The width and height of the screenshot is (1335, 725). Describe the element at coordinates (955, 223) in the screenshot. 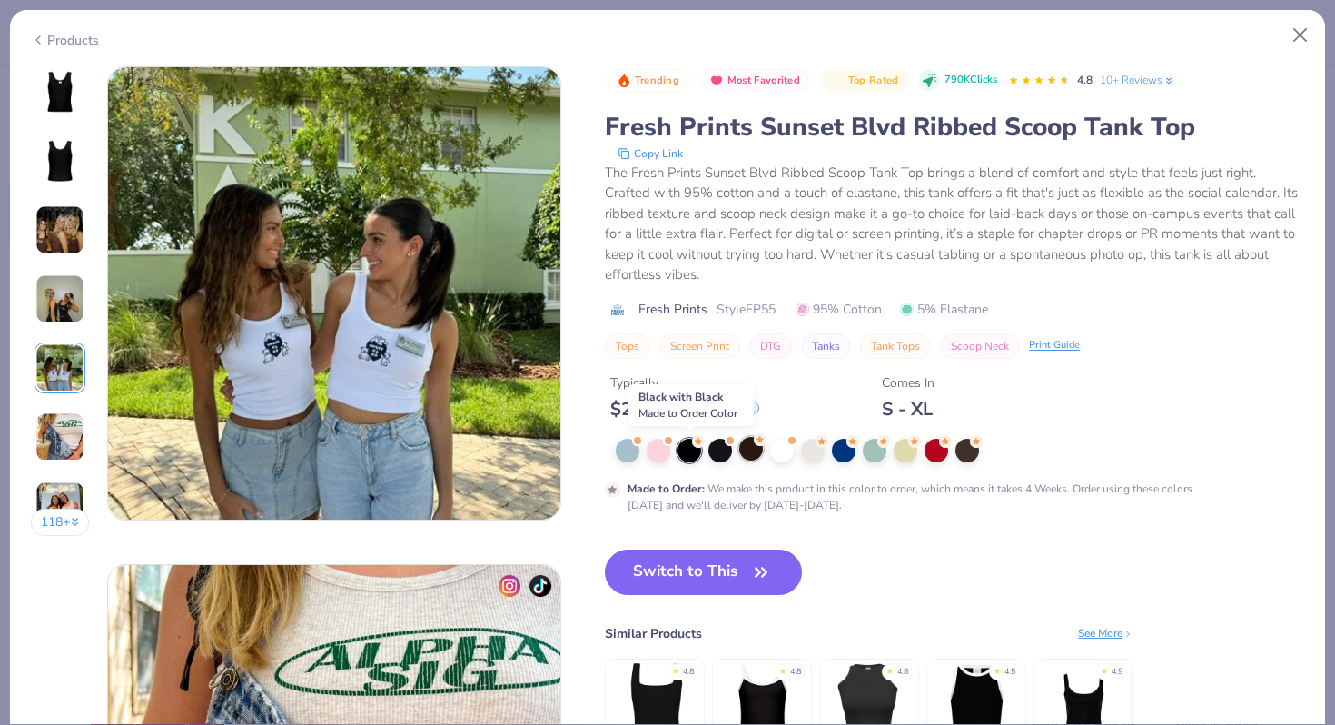

I see `div: The Fresh Prints Sunset Blvd Ribbed Scoop Tank Top brings a blend of comfort and style that feels...` at that location.